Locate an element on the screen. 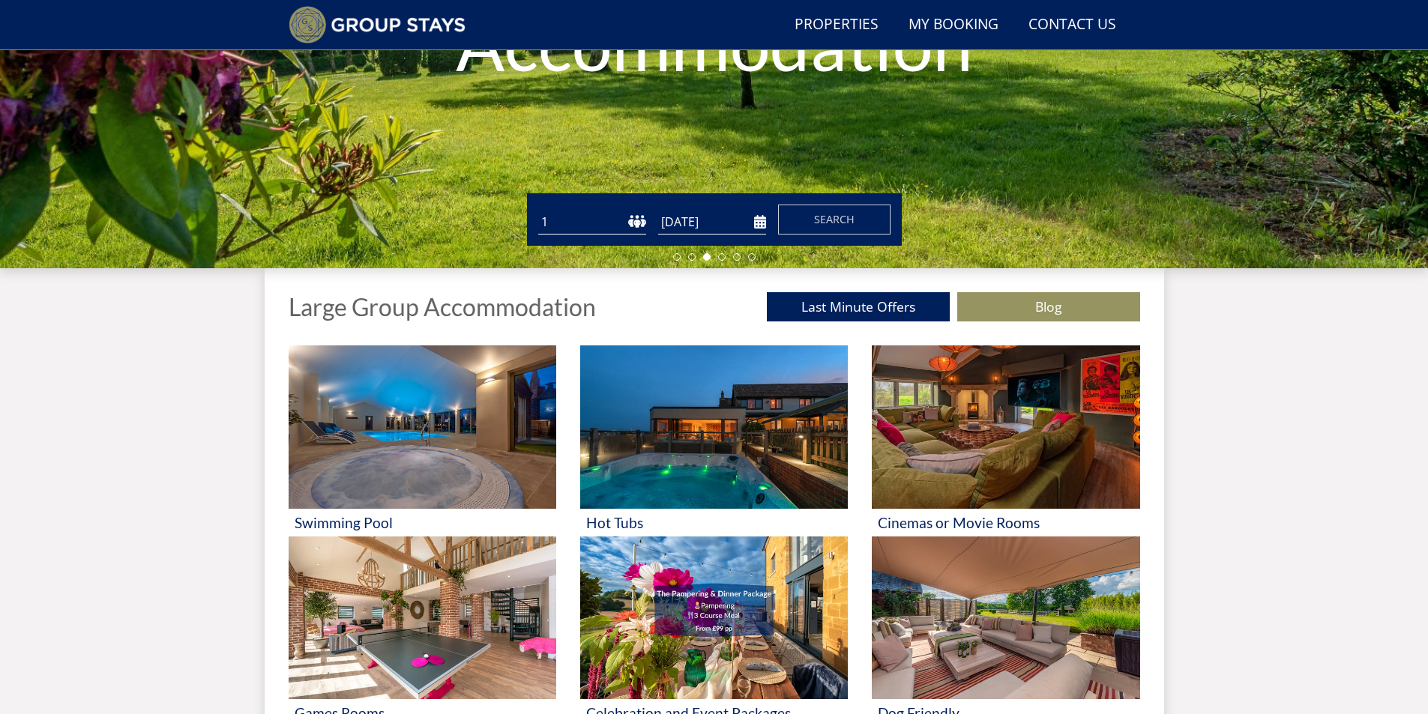 Image resolution: width=1428 pixels, height=714 pixels. a: 'Cinemas or Movie Rooms' - Large Group Accommodation Holiday Ideas Cinemas or Movie Rooms is located at coordinates (1005, 441).